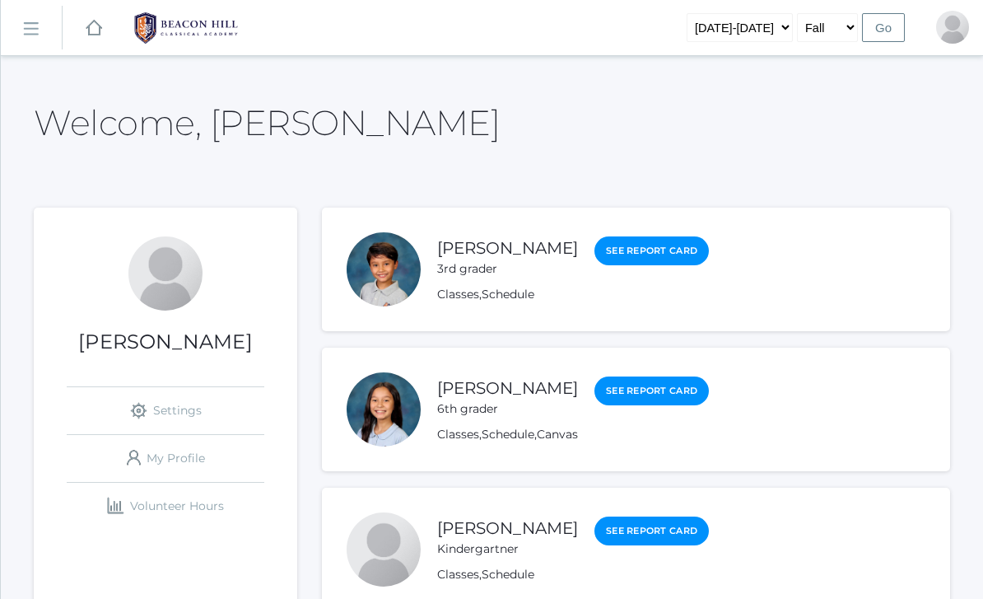 The image size is (983, 599). I want to click on div: Shem Zeller, so click(384, 549).